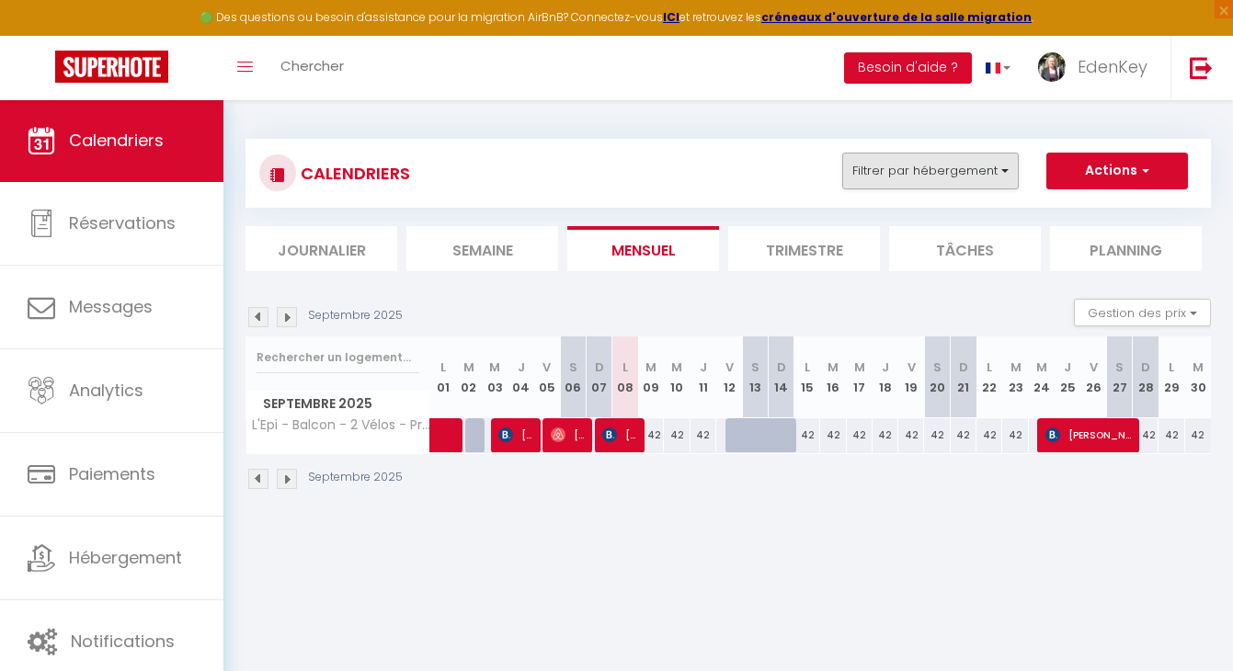  What do you see at coordinates (122, 222) in the screenshot?
I see `span: Réservations` at bounding box center [122, 222].